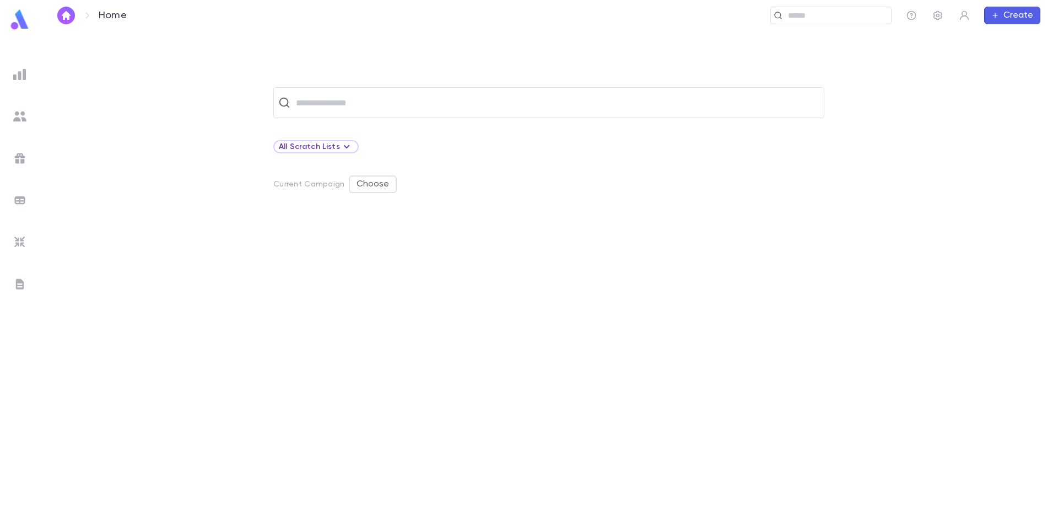 The height and width of the screenshot is (507, 1058). Describe the element at coordinates (309, 184) in the screenshot. I see `p: Current Campaign` at that location.